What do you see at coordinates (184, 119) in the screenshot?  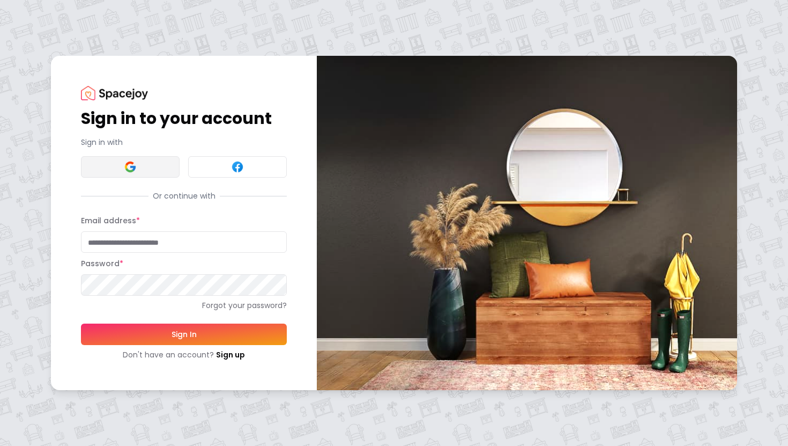 I see `h1: Sign in to your account` at bounding box center [184, 119].